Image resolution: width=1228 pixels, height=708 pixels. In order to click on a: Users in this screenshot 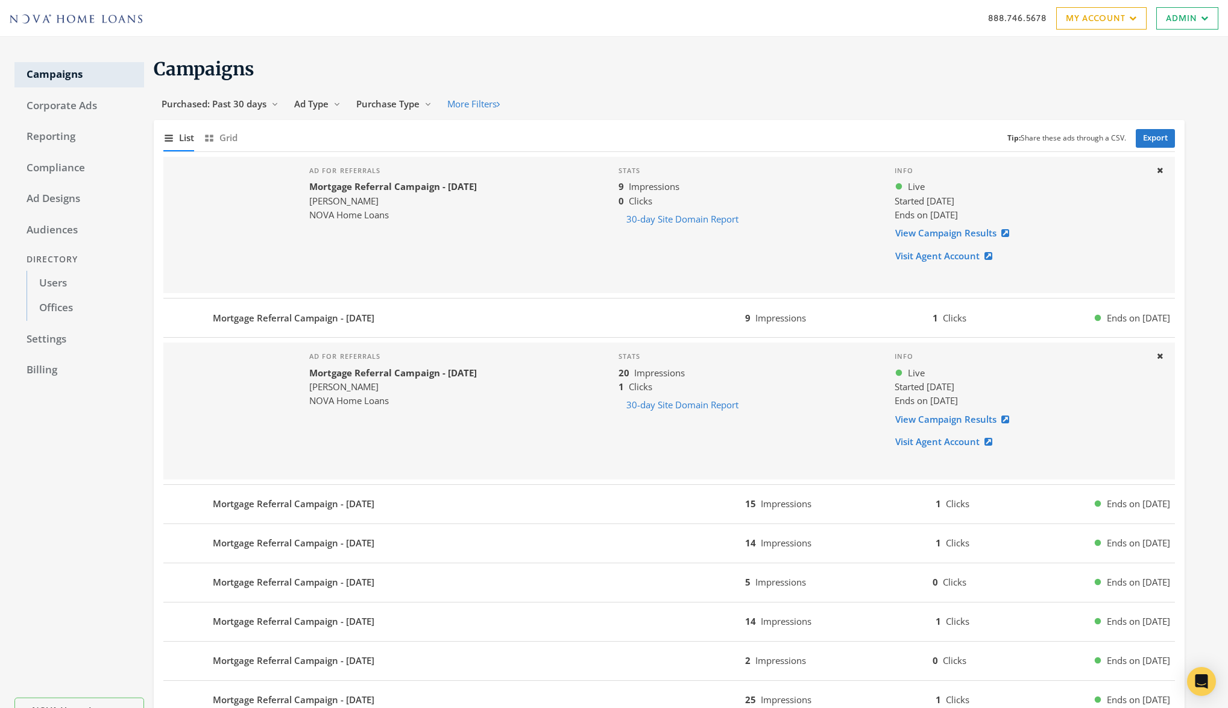, I will do `click(85, 283)`.